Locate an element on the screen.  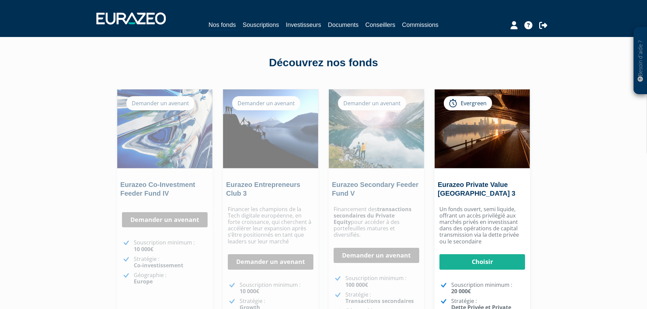
p: Un fonds ouvert, semi liquide, offrant un accès privilégié aux marchés privés en investissant dan... is located at coordinates (482, 226).